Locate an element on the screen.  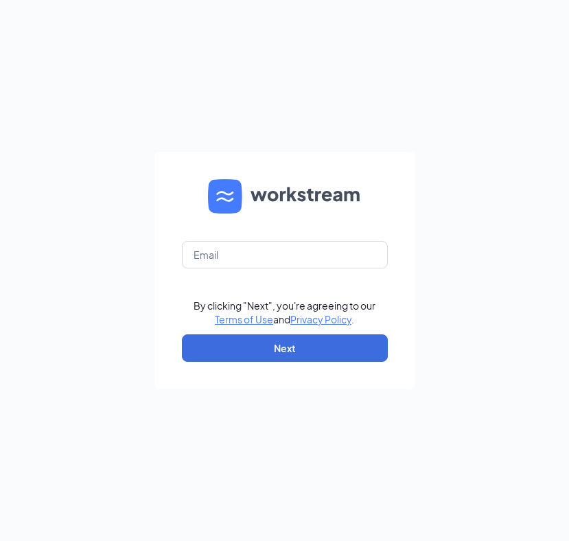
a: Terms of Use is located at coordinates (244, 319).